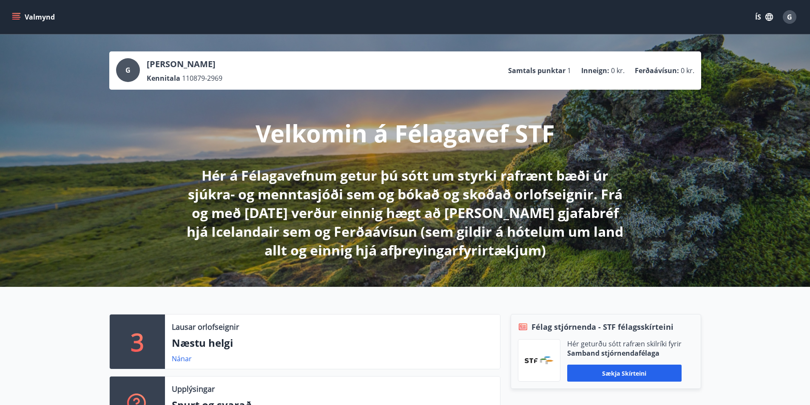 Image resolution: width=810 pixels, height=405 pixels. I want to click on button: menu, so click(34, 17).